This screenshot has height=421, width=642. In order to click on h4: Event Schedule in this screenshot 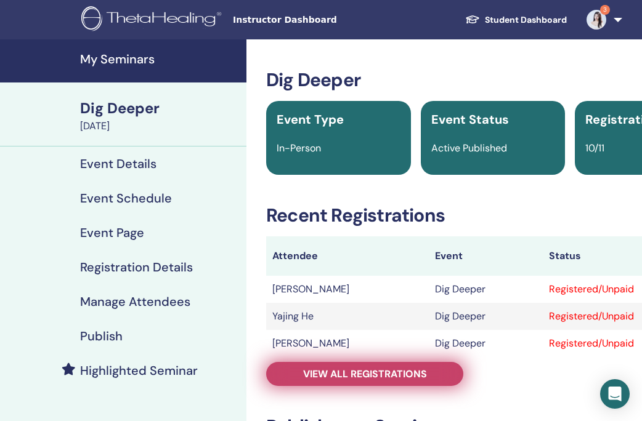, I will do `click(126, 198)`.